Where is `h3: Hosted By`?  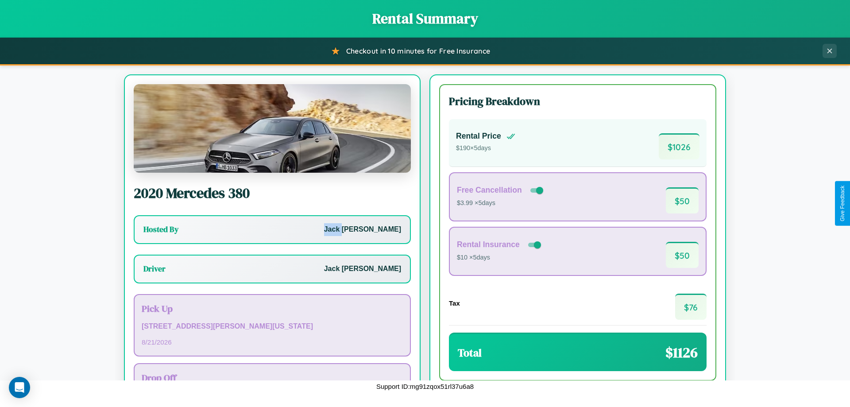
h3: Hosted By is located at coordinates (161, 229).